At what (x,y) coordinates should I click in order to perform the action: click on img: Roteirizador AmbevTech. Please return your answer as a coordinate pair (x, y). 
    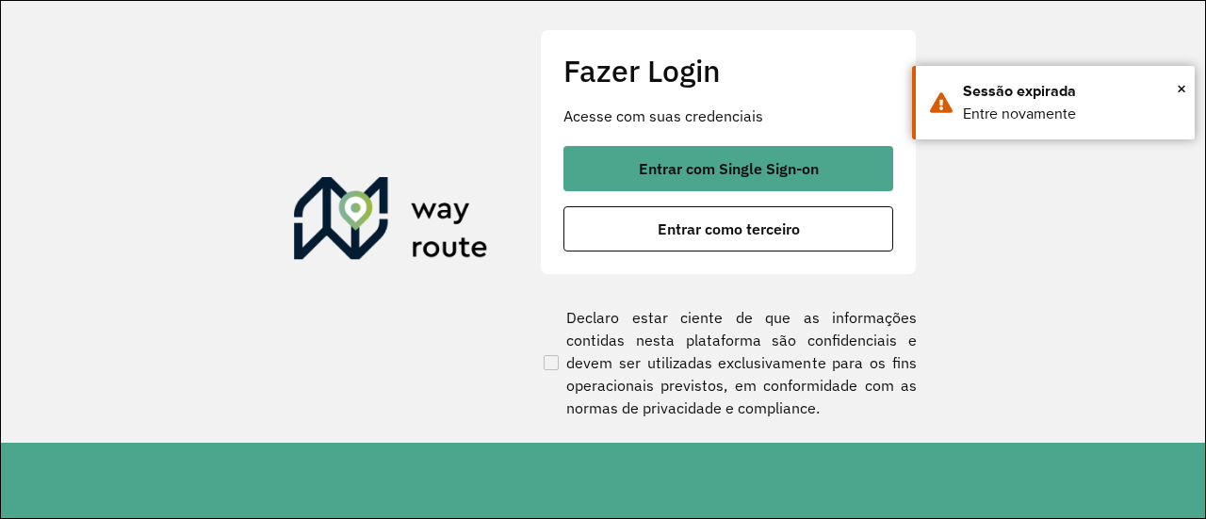
    Looking at the image, I should click on (391, 222).